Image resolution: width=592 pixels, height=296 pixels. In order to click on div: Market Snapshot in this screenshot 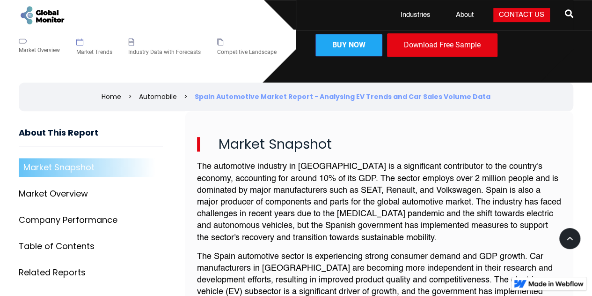, I will do `click(59, 167)`.